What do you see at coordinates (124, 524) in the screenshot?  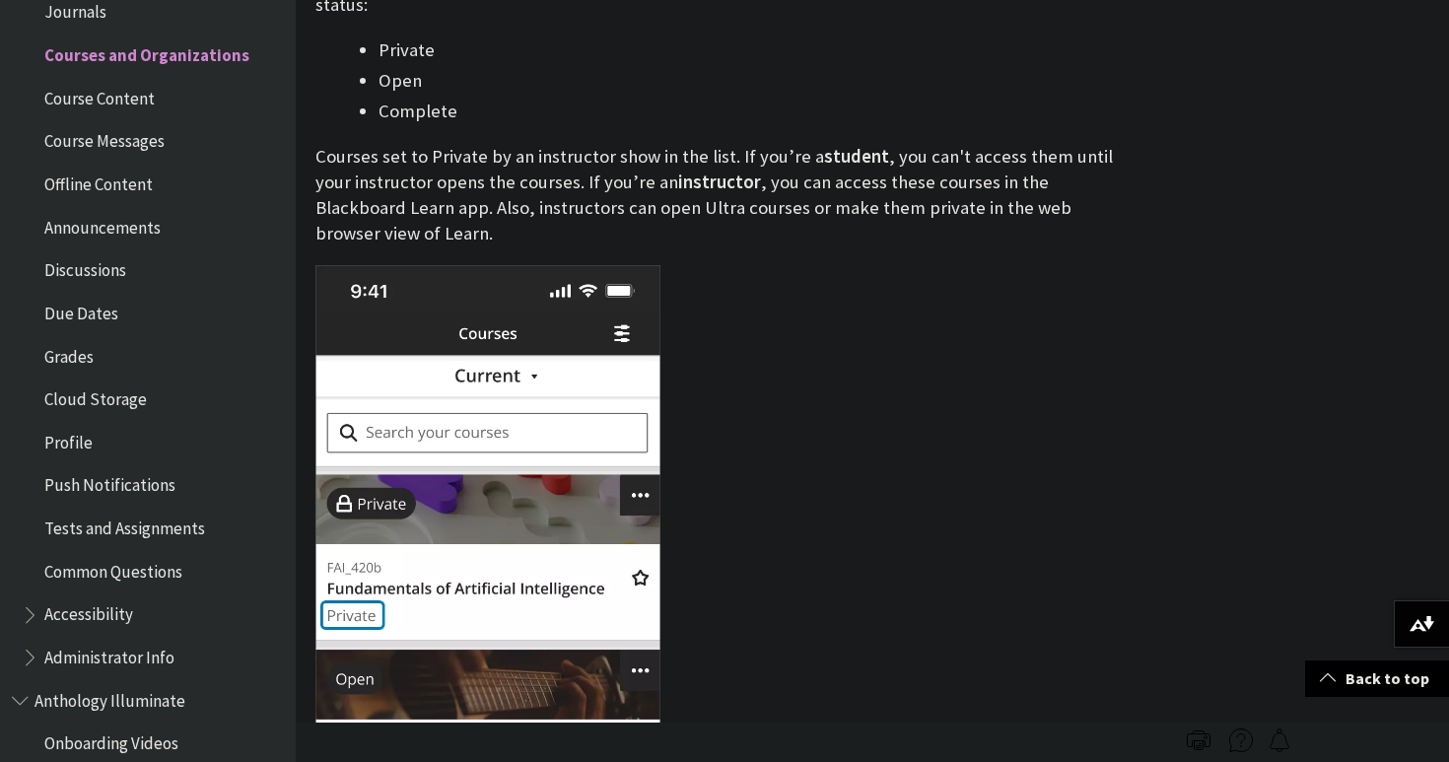 I see `span: Tests and Assignments` at bounding box center [124, 524].